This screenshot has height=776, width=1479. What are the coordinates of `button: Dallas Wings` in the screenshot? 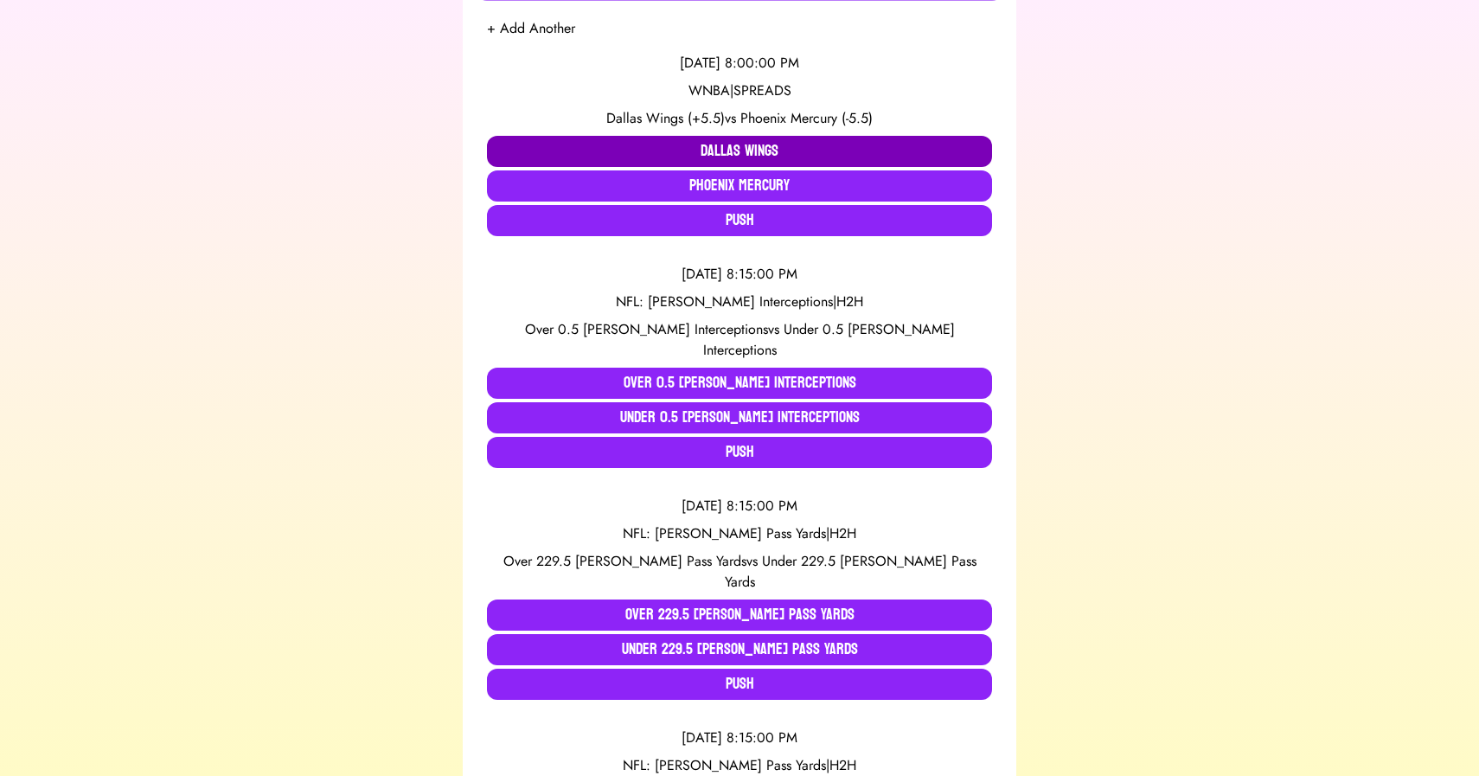 It's located at (740, 151).